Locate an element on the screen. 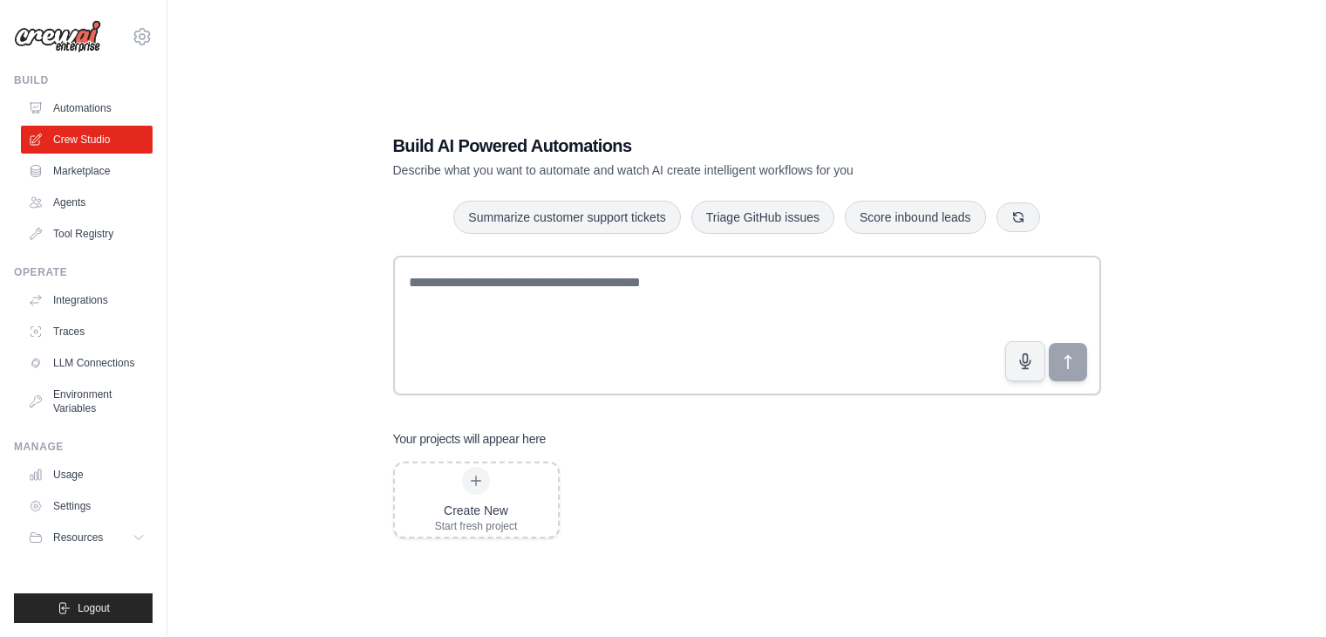  a: Settings is located at coordinates (86, 506).